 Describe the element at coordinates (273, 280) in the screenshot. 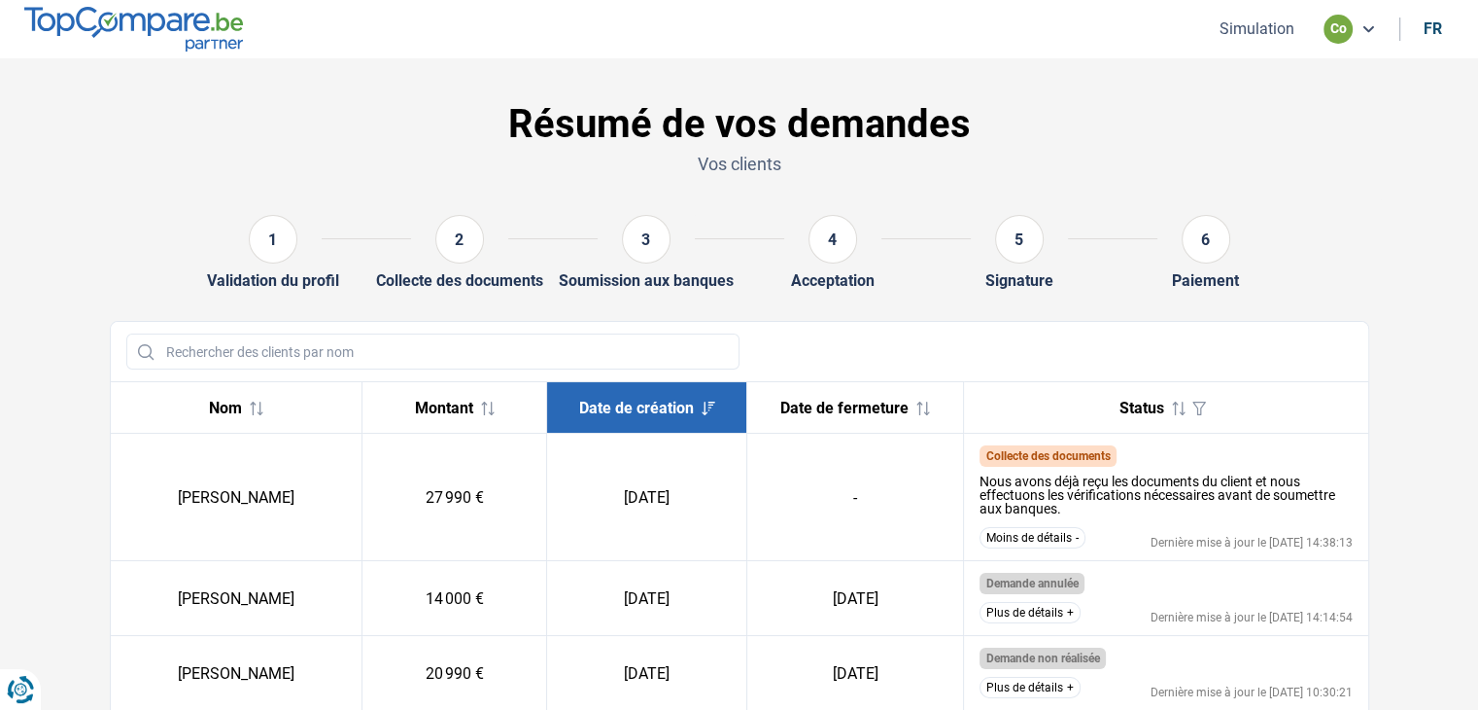

I see `div: Validation du profil` at that location.